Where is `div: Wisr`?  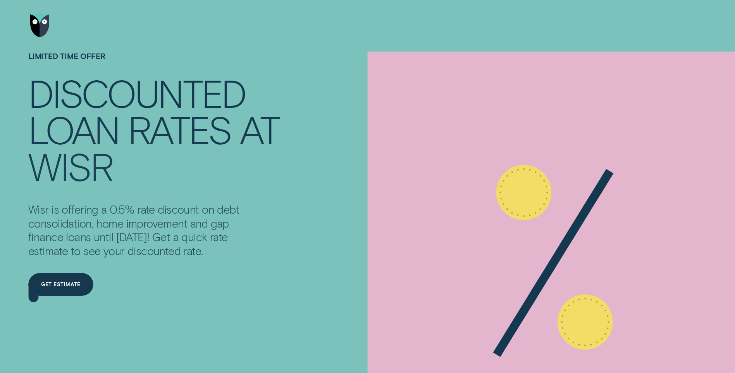 div: Wisr is located at coordinates (70, 166).